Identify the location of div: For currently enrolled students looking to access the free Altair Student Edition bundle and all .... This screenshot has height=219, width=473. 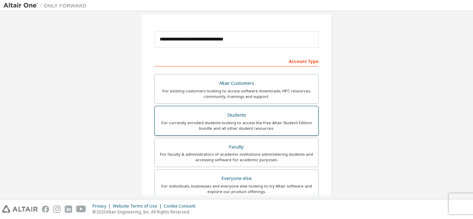
(237, 126).